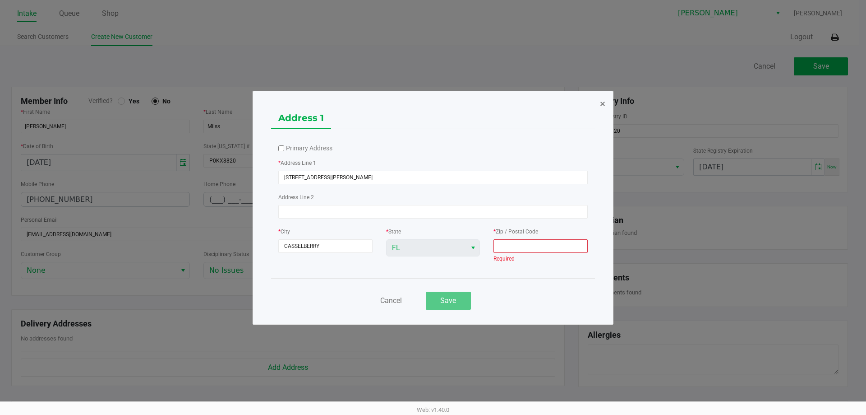  Describe the element at coordinates (309, 148) in the screenshot. I see `label: Primary Address` at that location.